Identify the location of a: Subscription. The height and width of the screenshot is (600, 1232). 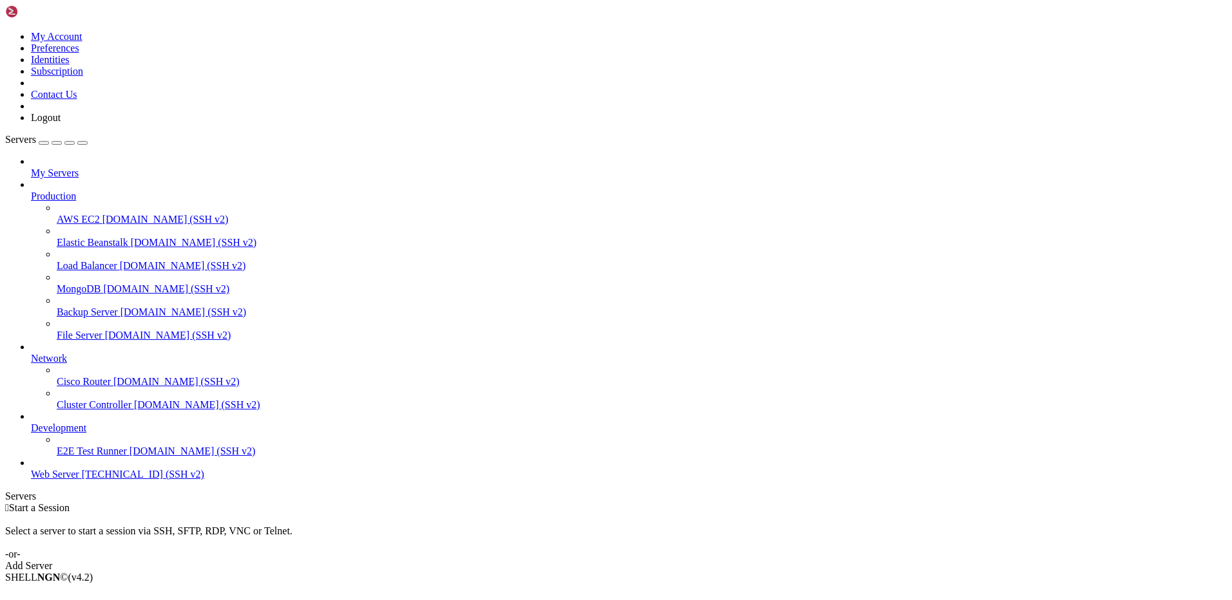
(57, 71).